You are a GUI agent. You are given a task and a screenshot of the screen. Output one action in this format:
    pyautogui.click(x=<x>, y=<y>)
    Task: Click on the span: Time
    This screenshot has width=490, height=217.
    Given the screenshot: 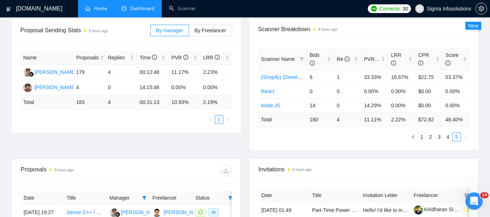 What is the action you would take?
    pyautogui.click(x=148, y=58)
    